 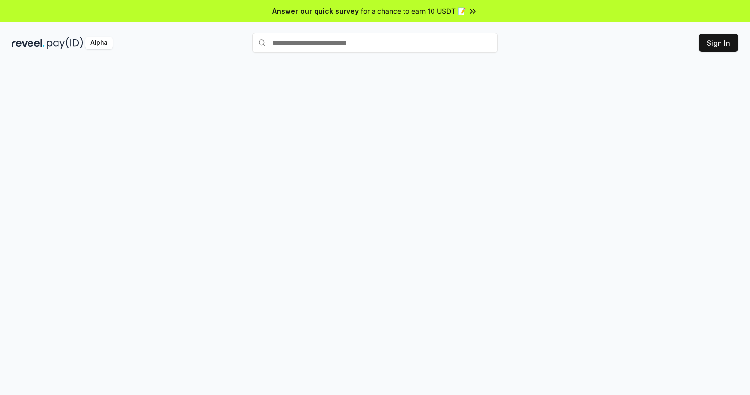 I want to click on img: reveel_dark, so click(x=28, y=43).